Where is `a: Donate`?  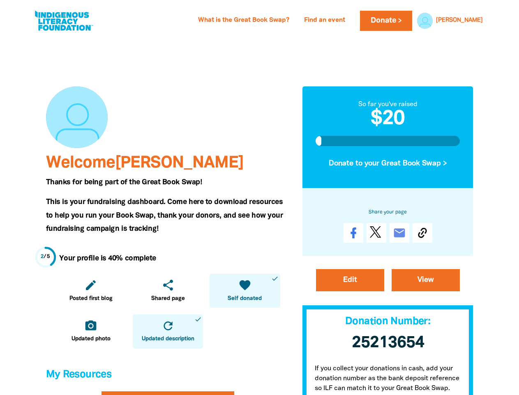
a: Donate is located at coordinates (386, 21).